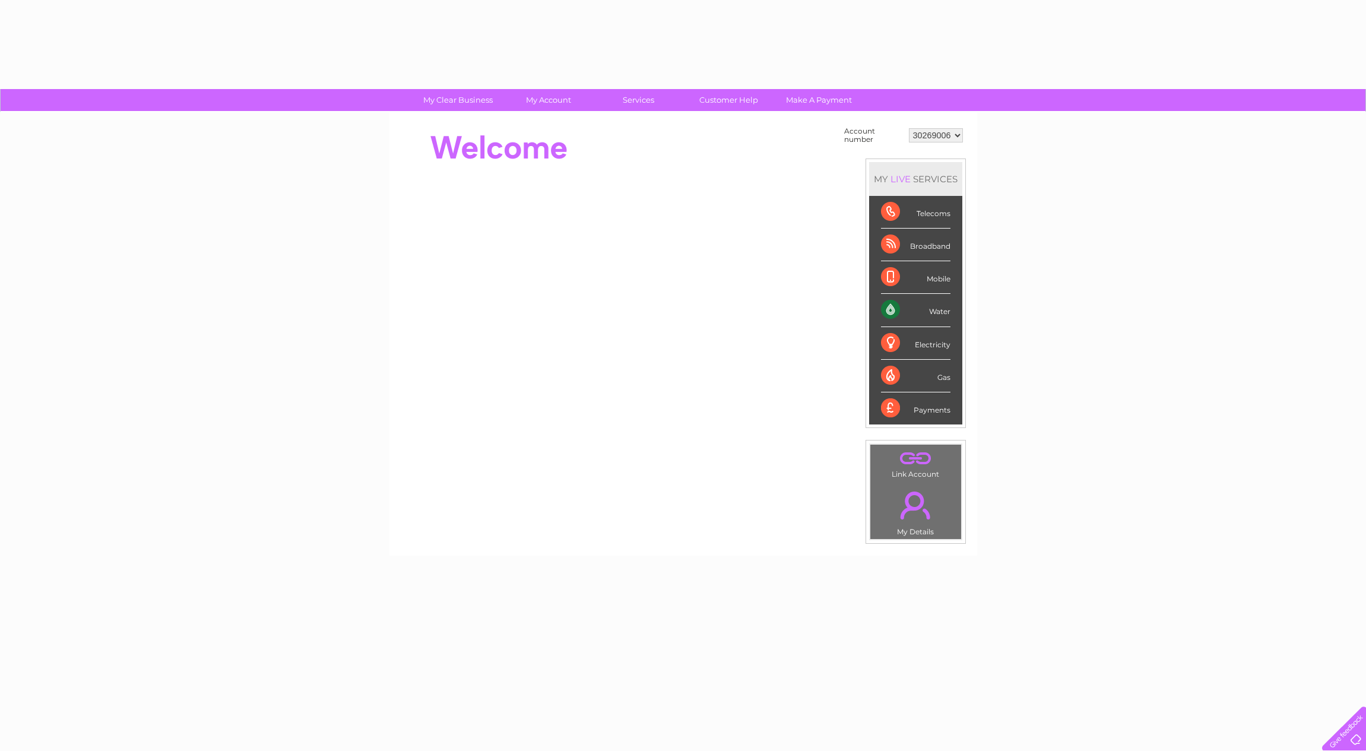  I want to click on a: My Account, so click(548, 100).